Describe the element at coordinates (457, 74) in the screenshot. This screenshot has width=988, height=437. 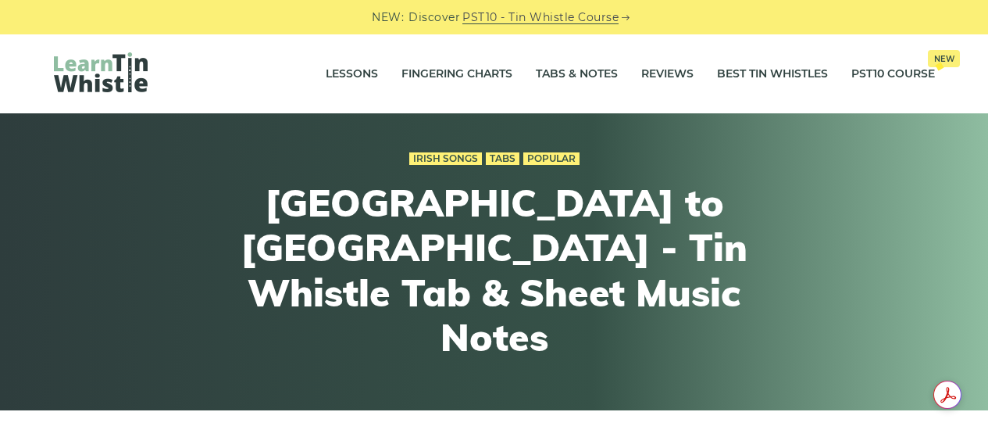
I see `a: Fingering Charts` at that location.